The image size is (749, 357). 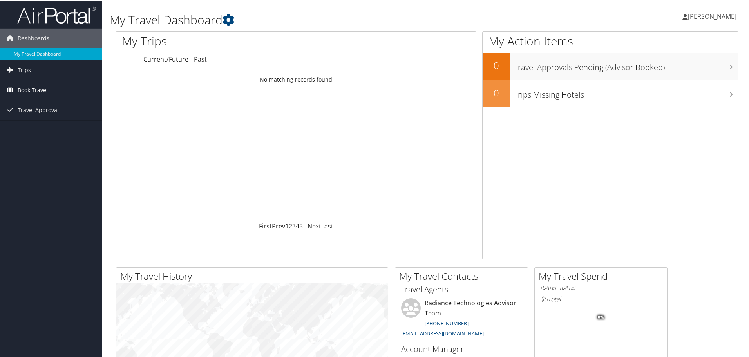 What do you see at coordinates (544, 298) in the screenshot?
I see `span: $0` at bounding box center [544, 298].